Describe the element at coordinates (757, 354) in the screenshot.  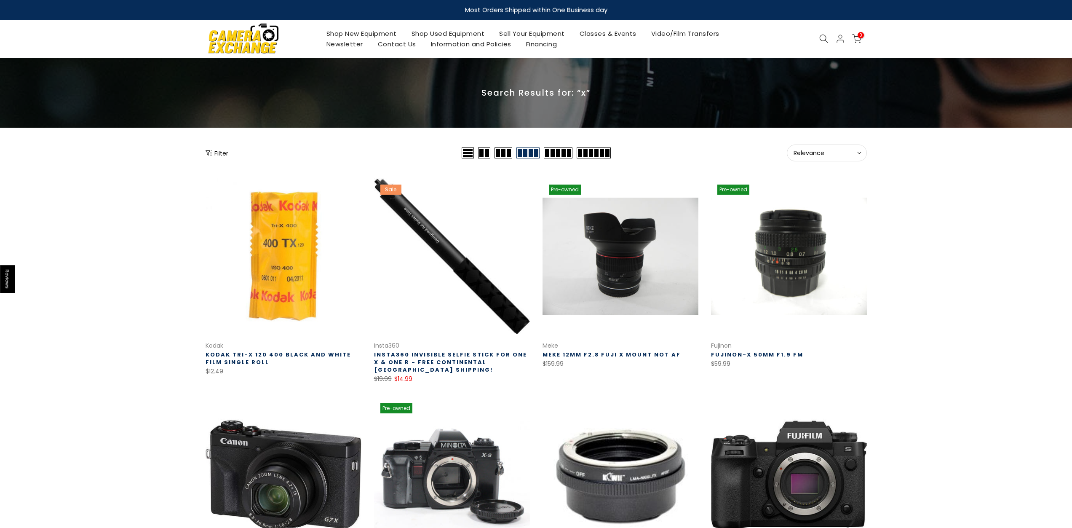
I see `a: Fujinon-X 50mm f1.9 FM` at that location.